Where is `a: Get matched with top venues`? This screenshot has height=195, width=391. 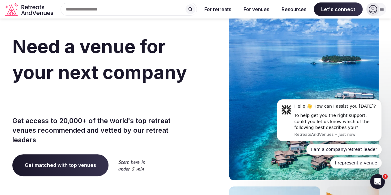 a: Get matched with top venues is located at coordinates (60, 165).